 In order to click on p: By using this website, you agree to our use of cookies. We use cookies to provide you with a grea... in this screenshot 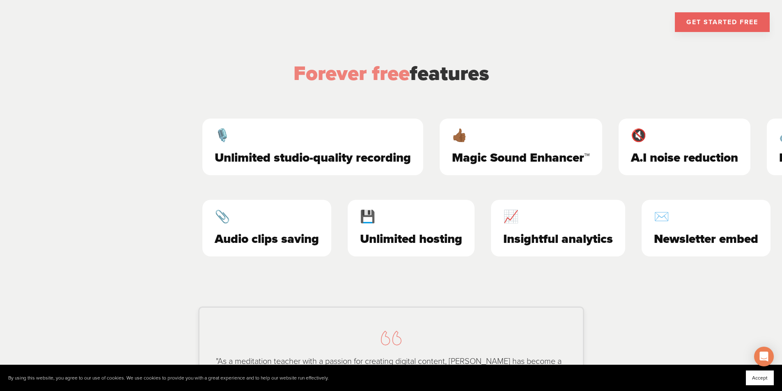, I will do `click(168, 378)`.